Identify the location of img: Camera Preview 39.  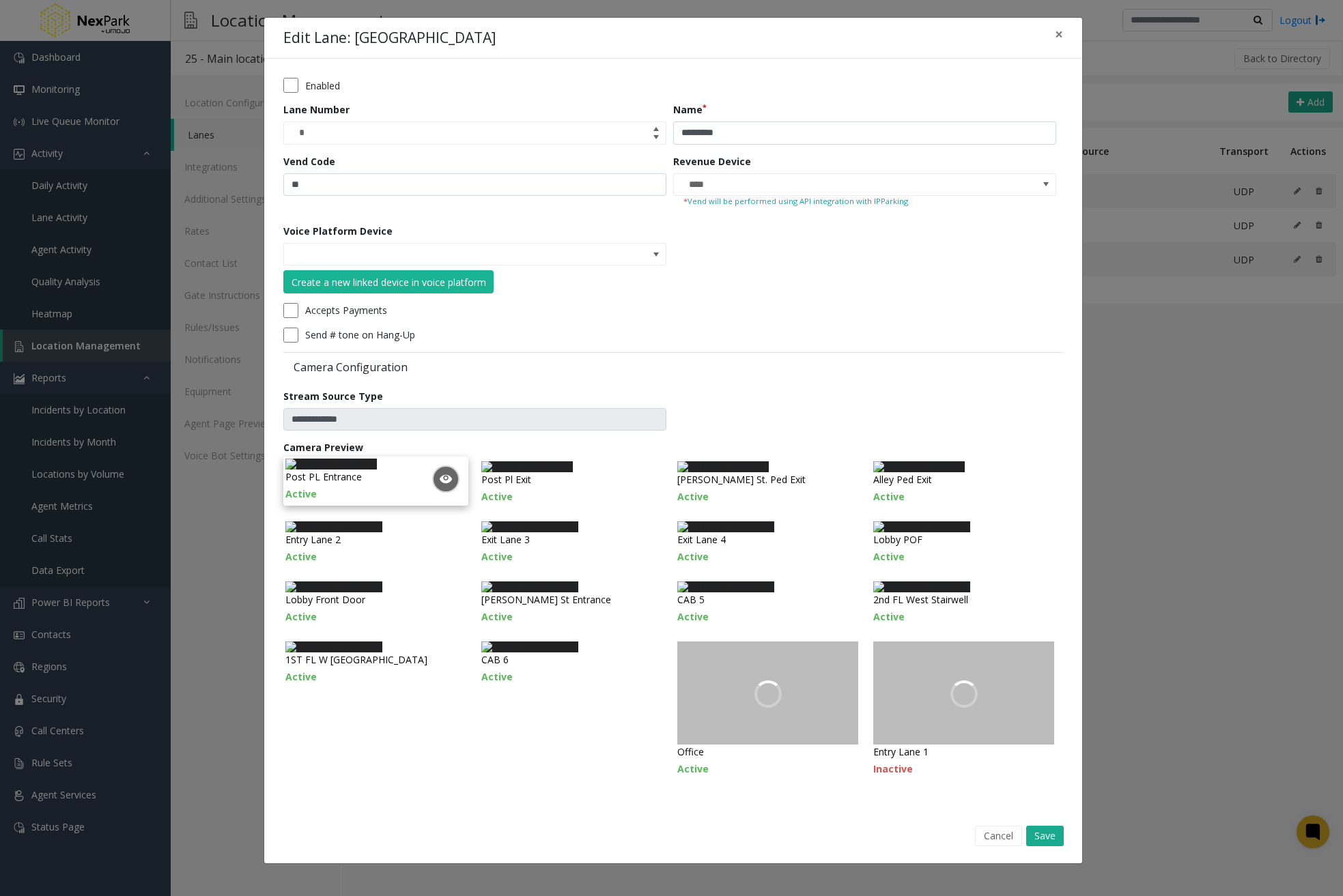
(922, 587).